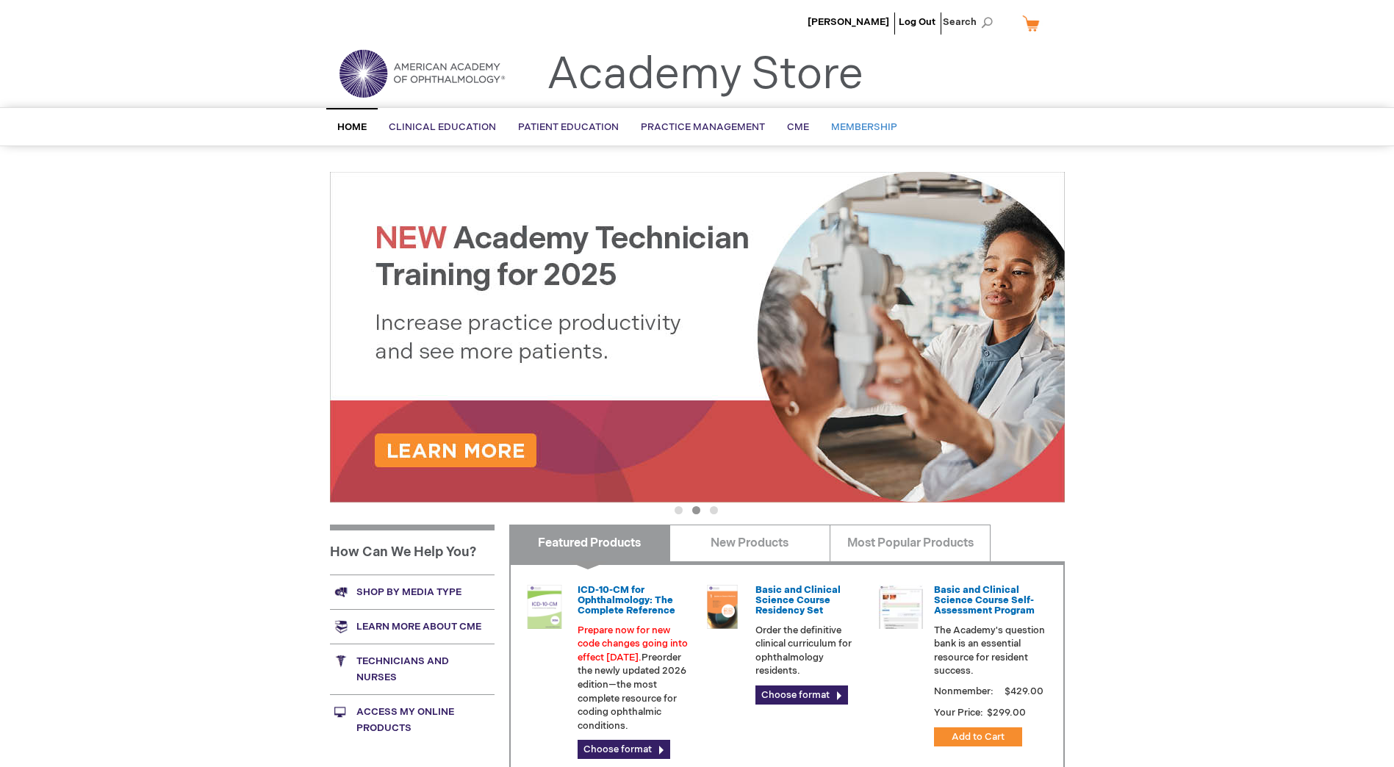 The image size is (1394, 767). What do you see at coordinates (978, 737) in the screenshot?
I see `span: Add to Cart` at bounding box center [978, 737].